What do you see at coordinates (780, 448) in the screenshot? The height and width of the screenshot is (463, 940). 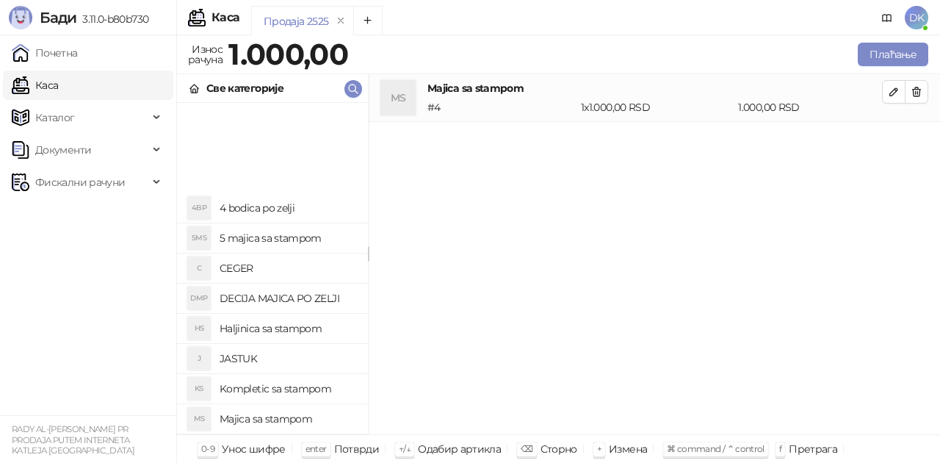 I see `span: f` at bounding box center [780, 448].